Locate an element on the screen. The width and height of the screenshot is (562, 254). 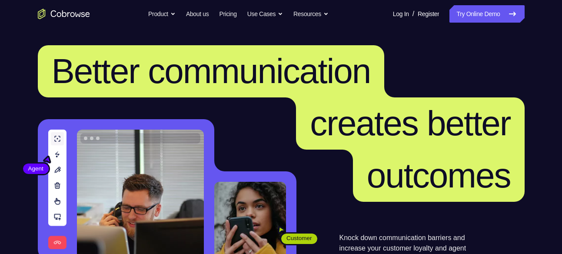
button: Use Cases is located at coordinates (265, 14).